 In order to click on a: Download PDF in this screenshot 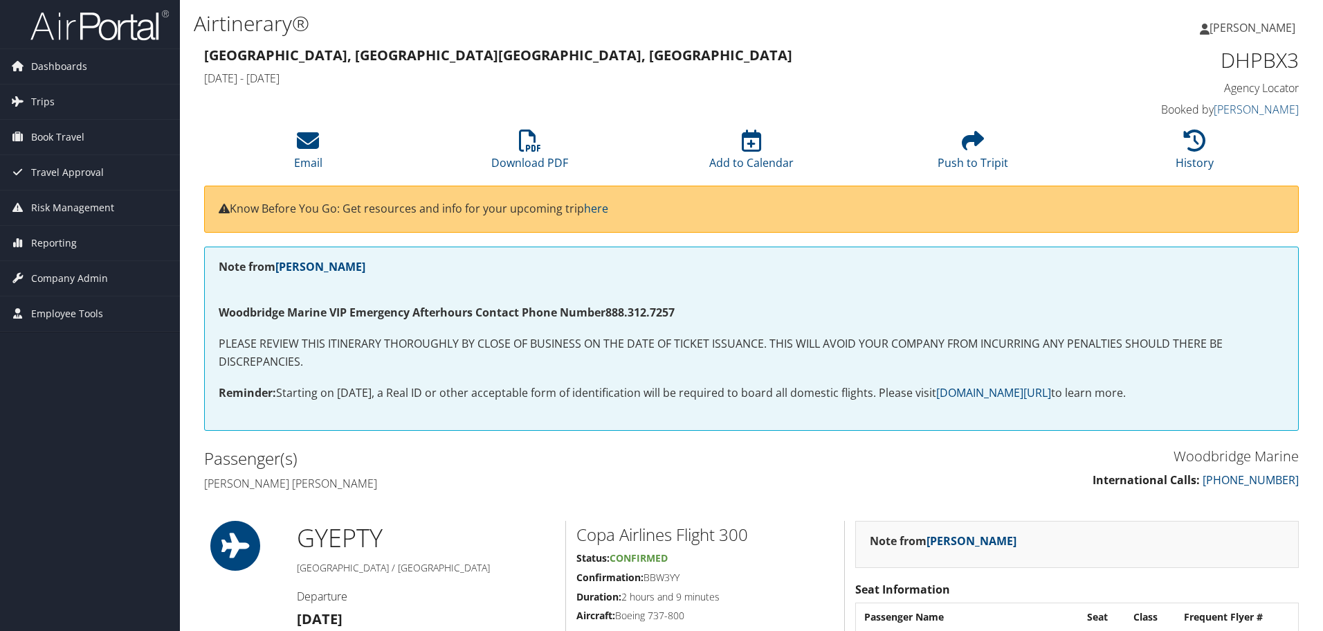, I will do `click(530, 154)`.